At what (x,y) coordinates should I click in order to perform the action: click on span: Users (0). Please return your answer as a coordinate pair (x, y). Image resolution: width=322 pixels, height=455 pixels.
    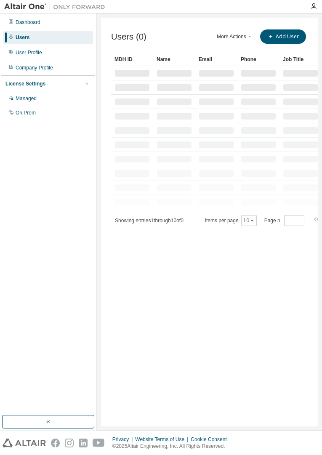
    Looking at the image, I should click on (129, 37).